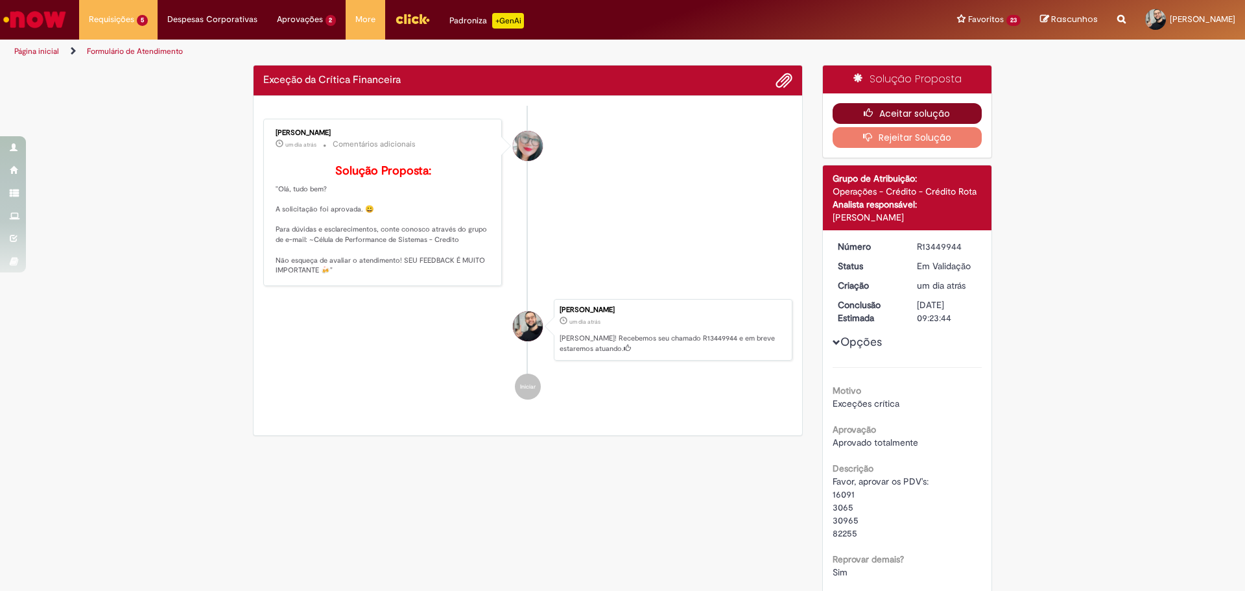 The width and height of the screenshot is (1245, 591). Describe the element at coordinates (847, 390) in the screenshot. I see `b: Motivo` at that location.